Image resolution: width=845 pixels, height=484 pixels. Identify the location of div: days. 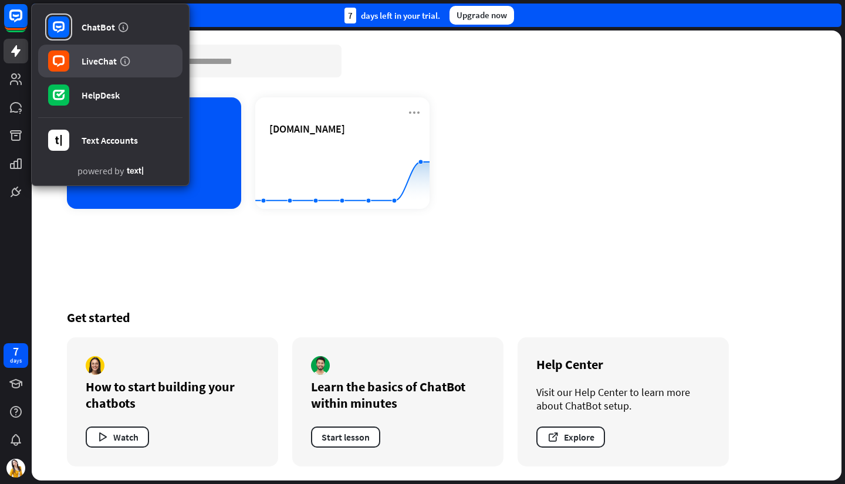
(16, 361).